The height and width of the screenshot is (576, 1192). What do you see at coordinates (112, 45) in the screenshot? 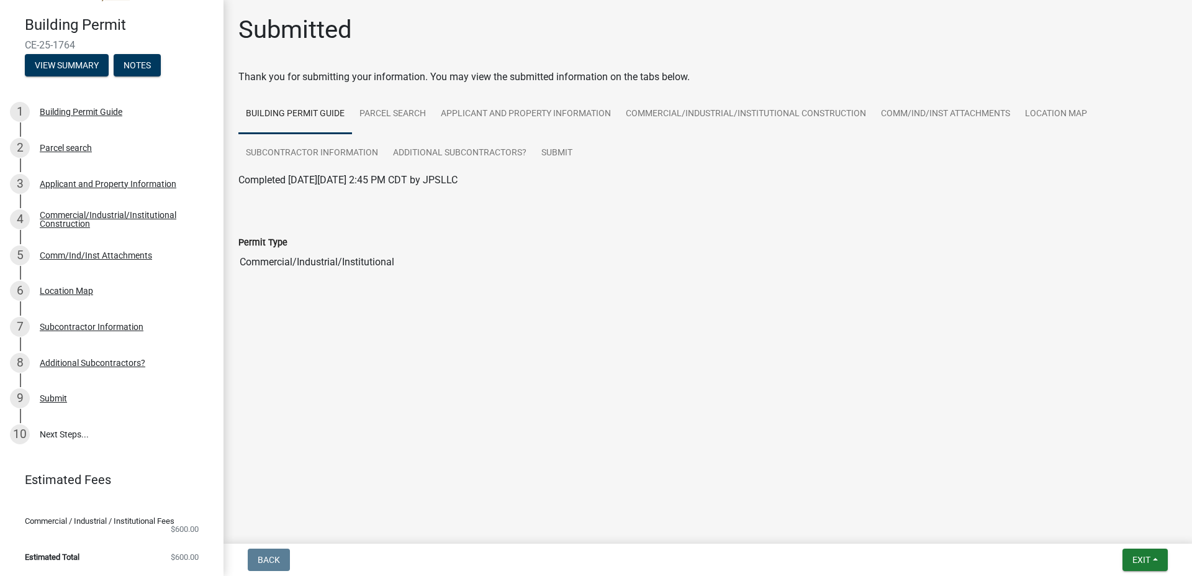
I see `span: CE-25-1764` at bounding box center [112, 45].